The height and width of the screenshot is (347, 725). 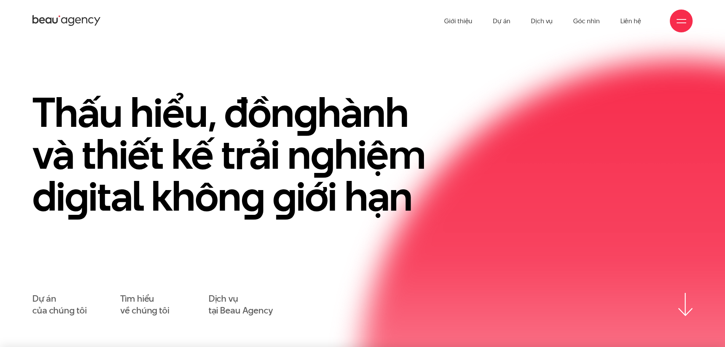 What do you see at coordinates (145, 305) in the screenshot?
I see `a: Tìm hiểuvề chúng tôi` at bounding box center [145, 305].